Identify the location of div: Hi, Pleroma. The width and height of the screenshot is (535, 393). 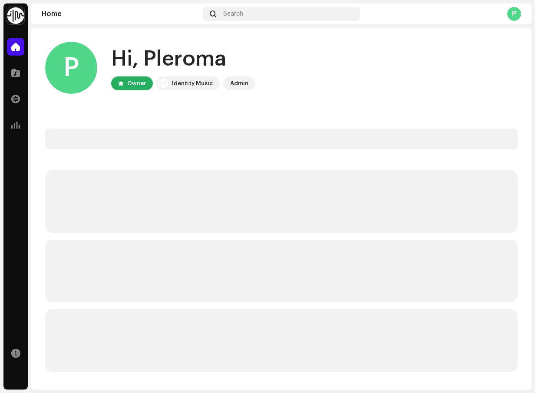
(183, 59).